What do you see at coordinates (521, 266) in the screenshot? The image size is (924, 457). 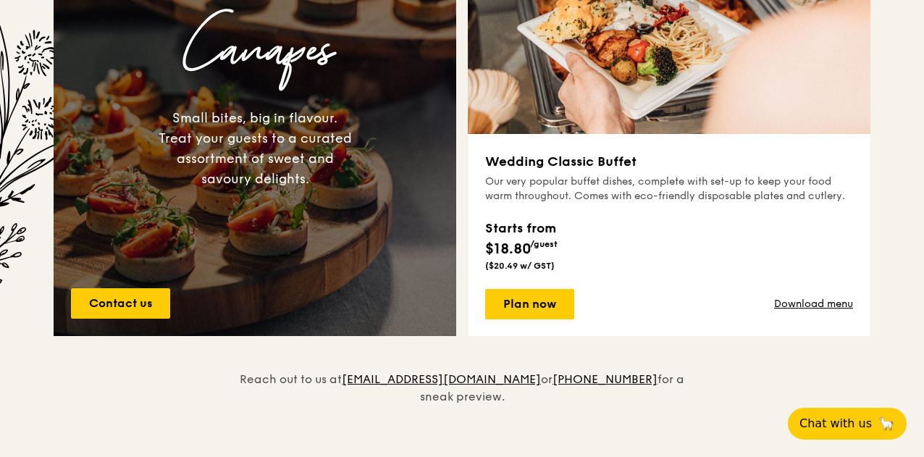 I see `div: ($20.49 w/ GST)` at bounding box center [521, 266].